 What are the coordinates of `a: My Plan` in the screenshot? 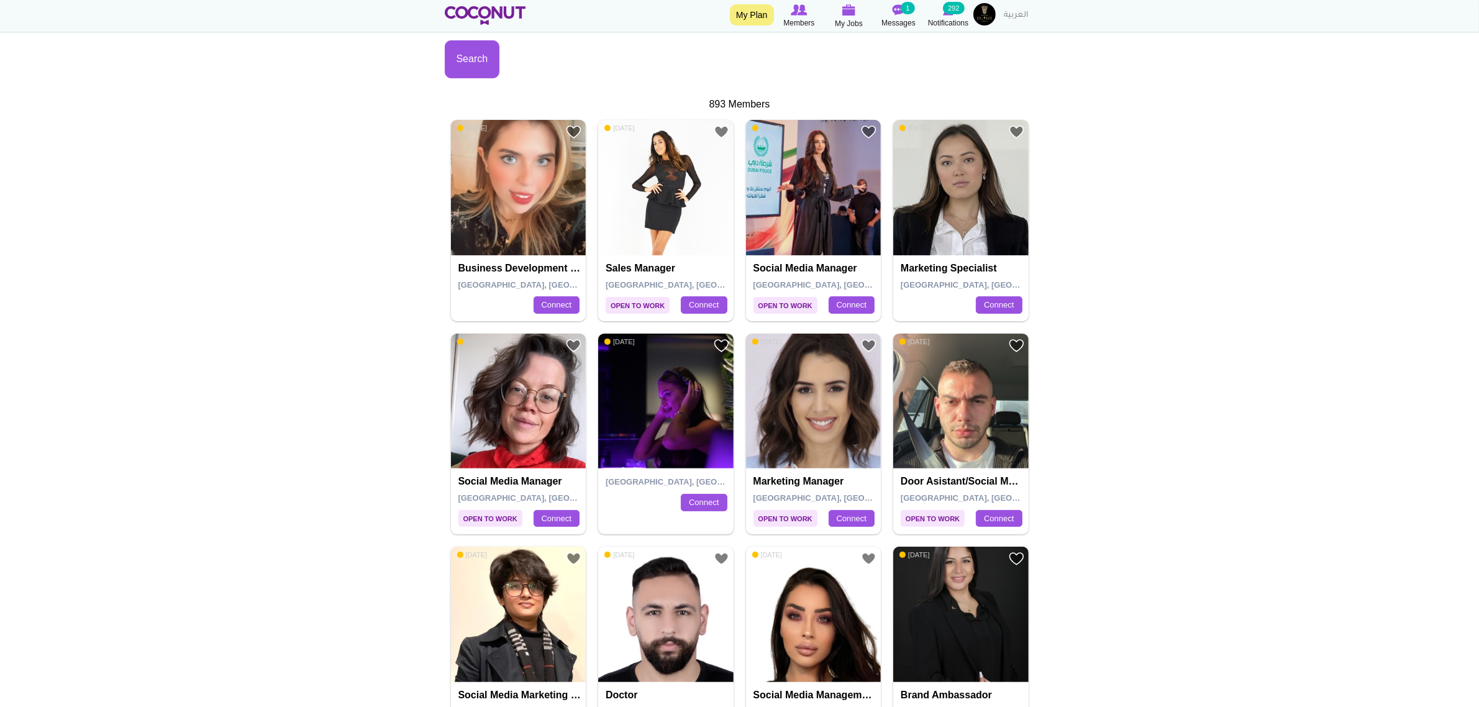 It's located at (752, 15).